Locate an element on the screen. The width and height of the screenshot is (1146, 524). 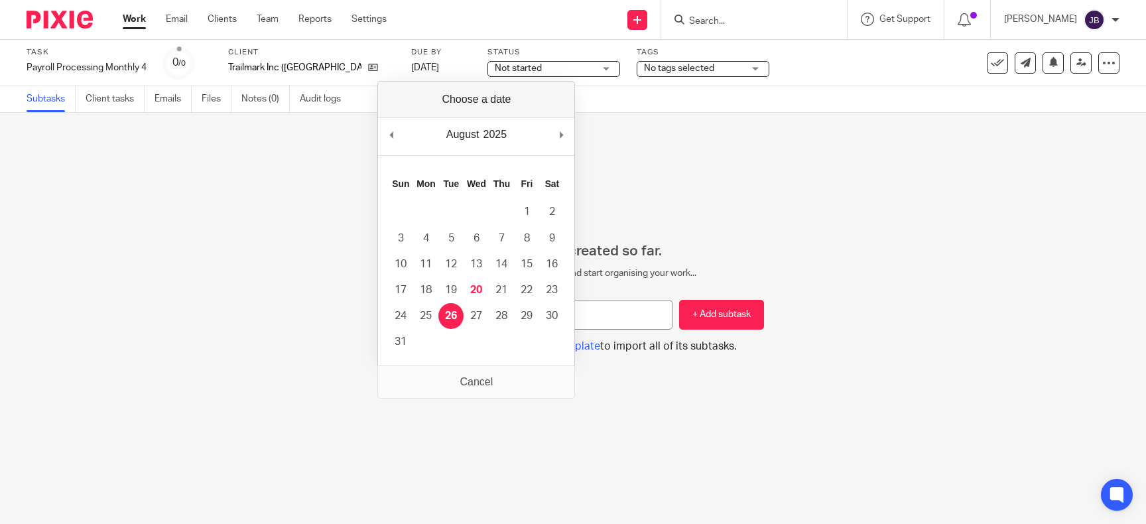
button: 19 is located at coordinates (451, 290).